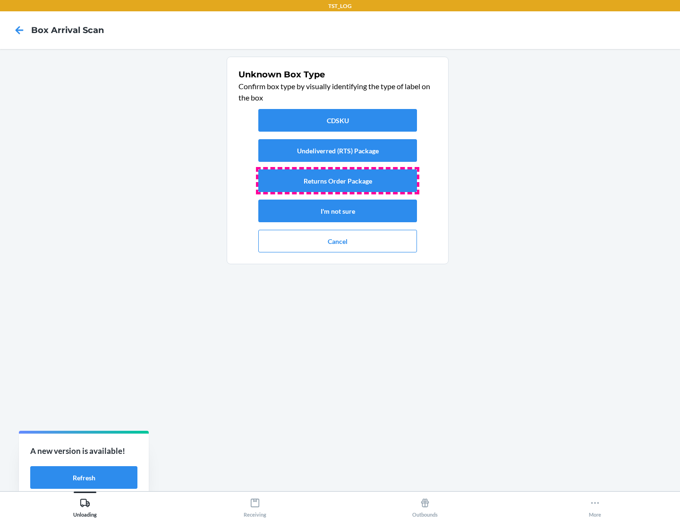 The width and height of the screenshot is (680, 519). Describe the element at coordinates (595, 506) in the screenshot. I see `div: More` at that location.